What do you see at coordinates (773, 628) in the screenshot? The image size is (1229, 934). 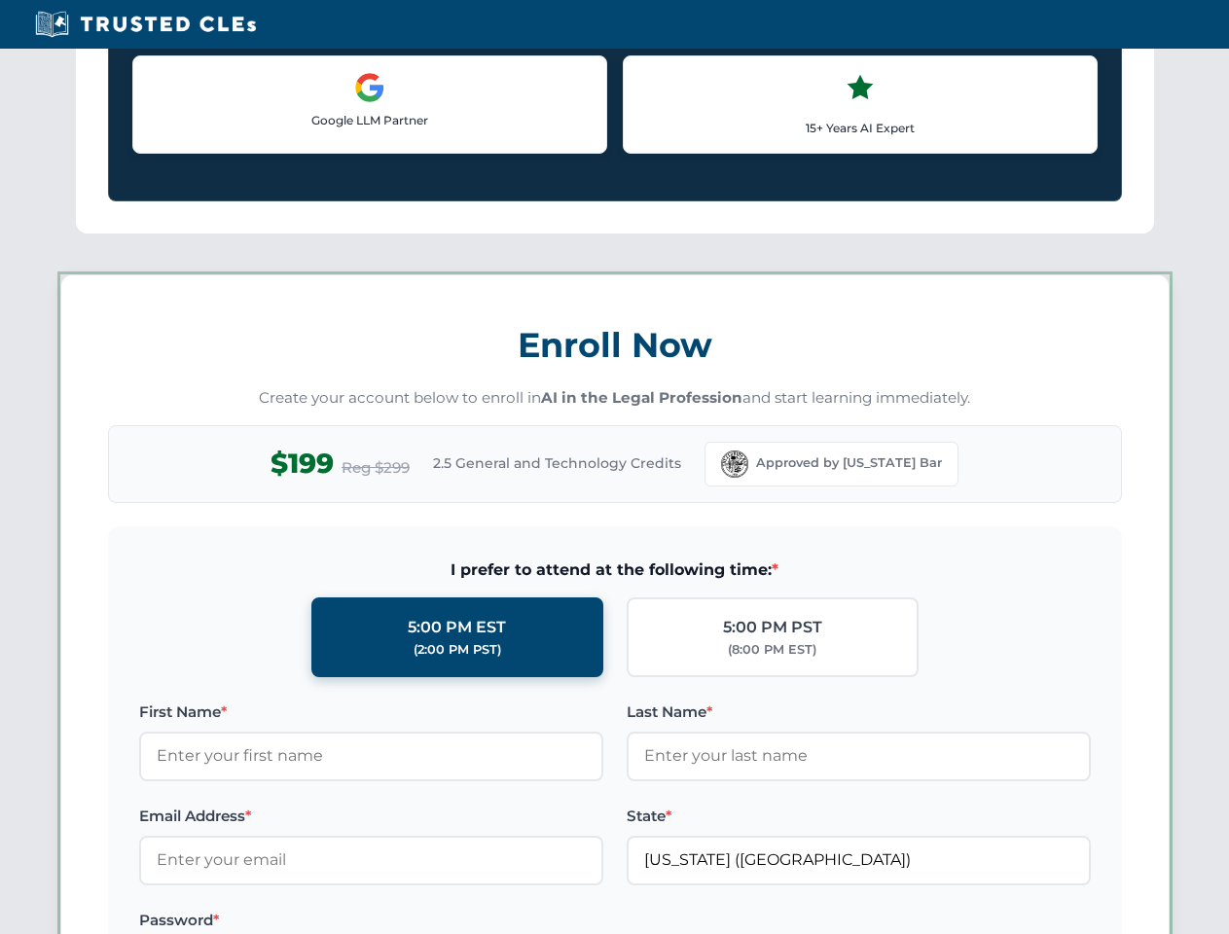 I see `div: 5:00 PM PST` at bounding box center [773, 628].